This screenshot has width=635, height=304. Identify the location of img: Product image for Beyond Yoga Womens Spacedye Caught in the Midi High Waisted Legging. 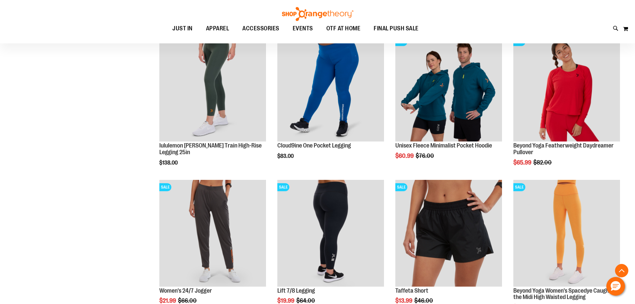
(567, 233).